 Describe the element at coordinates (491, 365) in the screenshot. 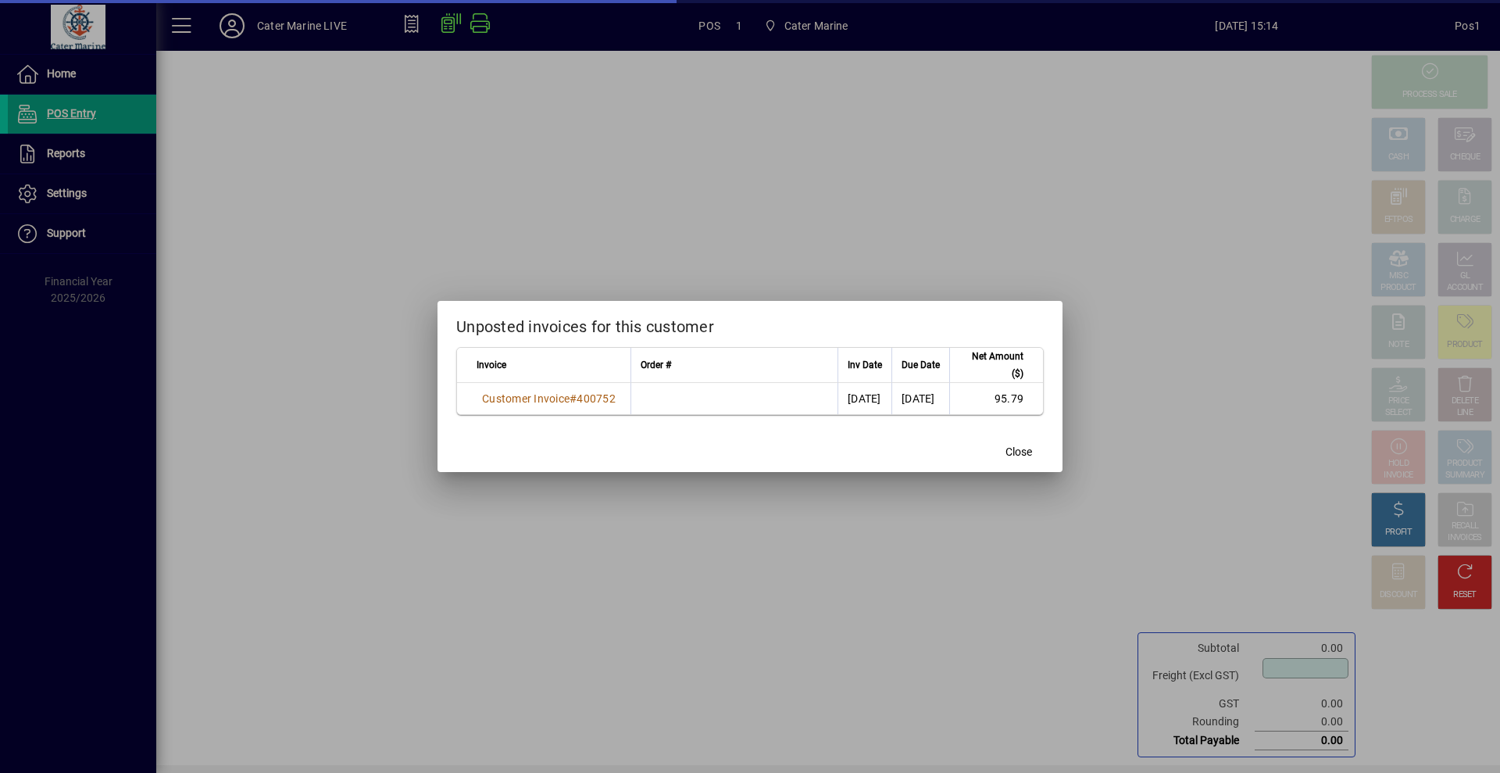

I see `span: Invoice` at that location.